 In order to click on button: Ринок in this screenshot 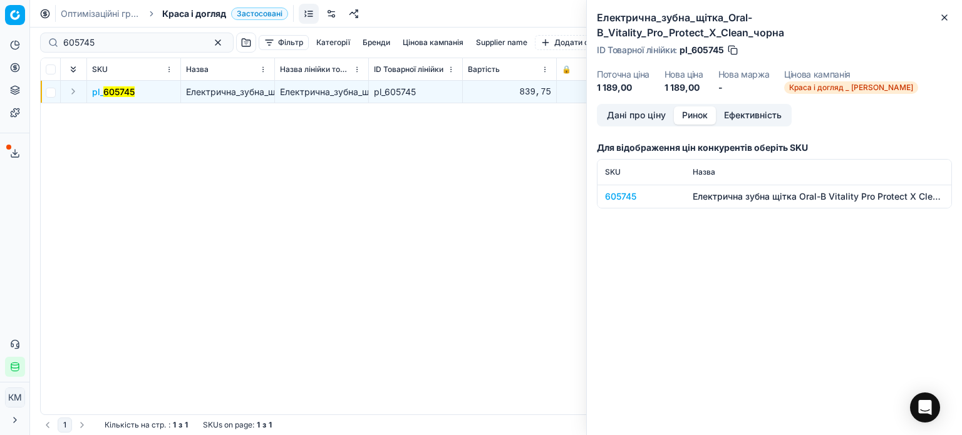, I will do `click(695, 115)`.